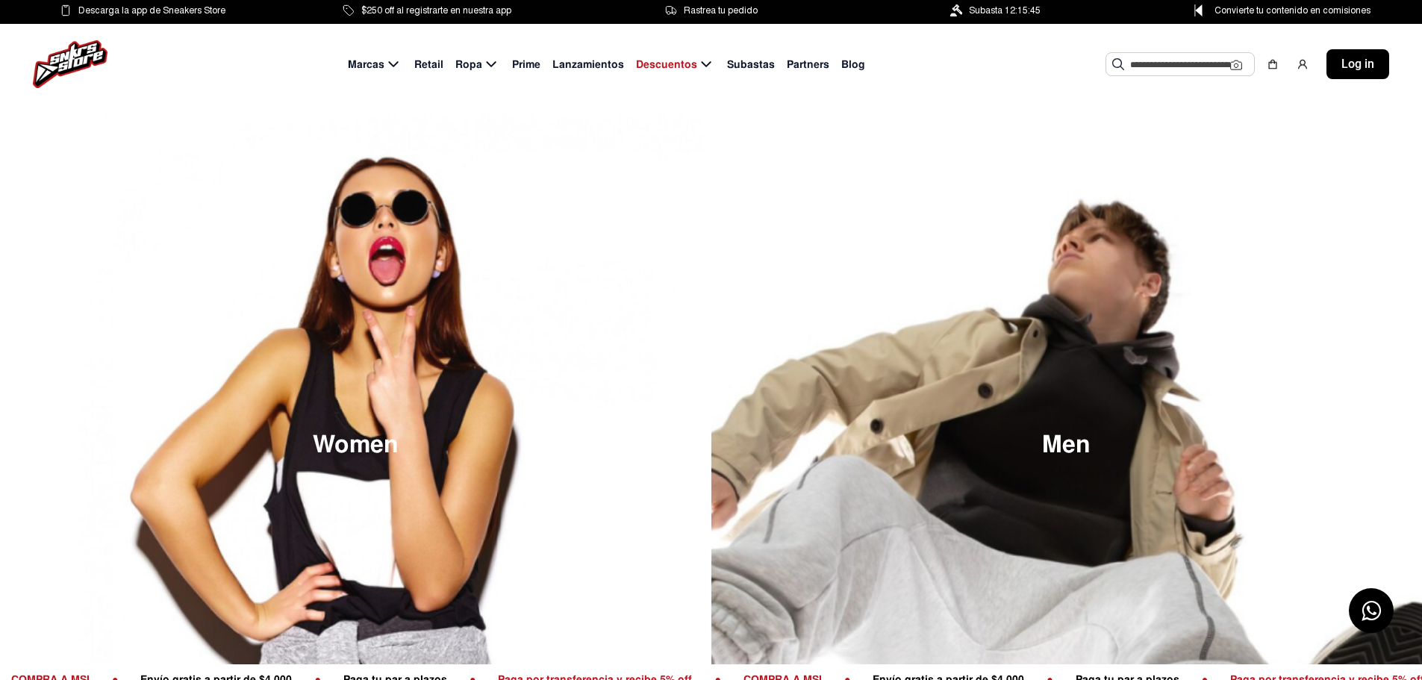 This screenshot has height=680, width=1422. I want to click on span: $250 off al registrarte en nuestra app, so click(436, 10).